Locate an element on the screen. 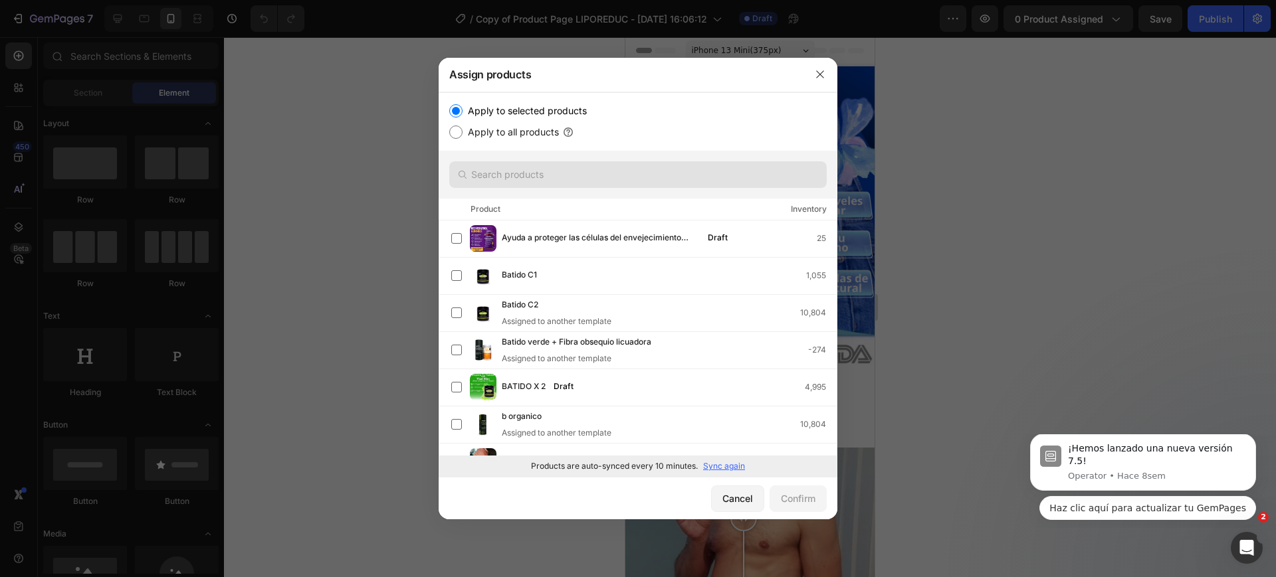 The width and height of the screenshot is (1276, 577). button: Cancel is located at coordinates (738, 499).